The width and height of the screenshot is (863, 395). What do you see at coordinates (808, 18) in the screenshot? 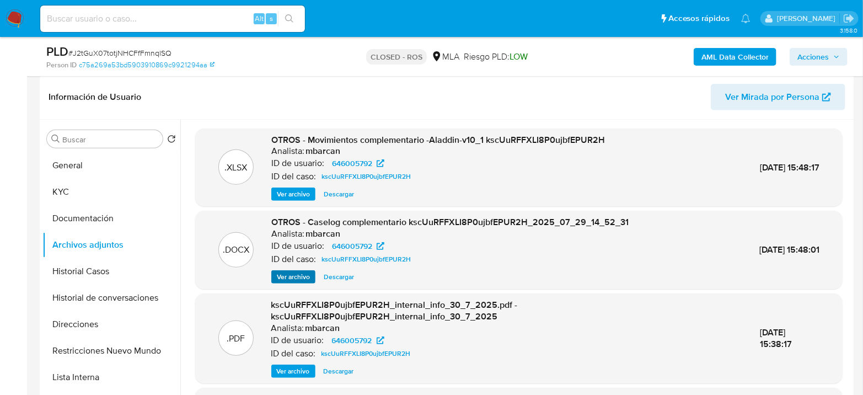
I see `p: cecilia.zacarias@mercadolibre.com` at bounding box center [808, 18].